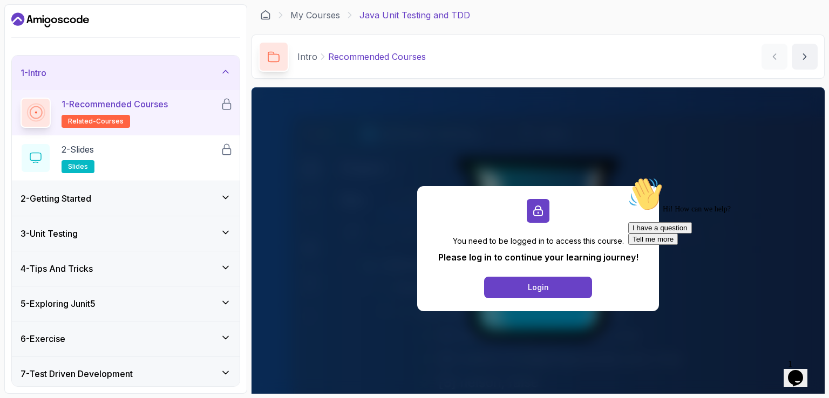 This screenshot has height=398, width=829. I want to click on button: Tell me more, so click(29, 66).